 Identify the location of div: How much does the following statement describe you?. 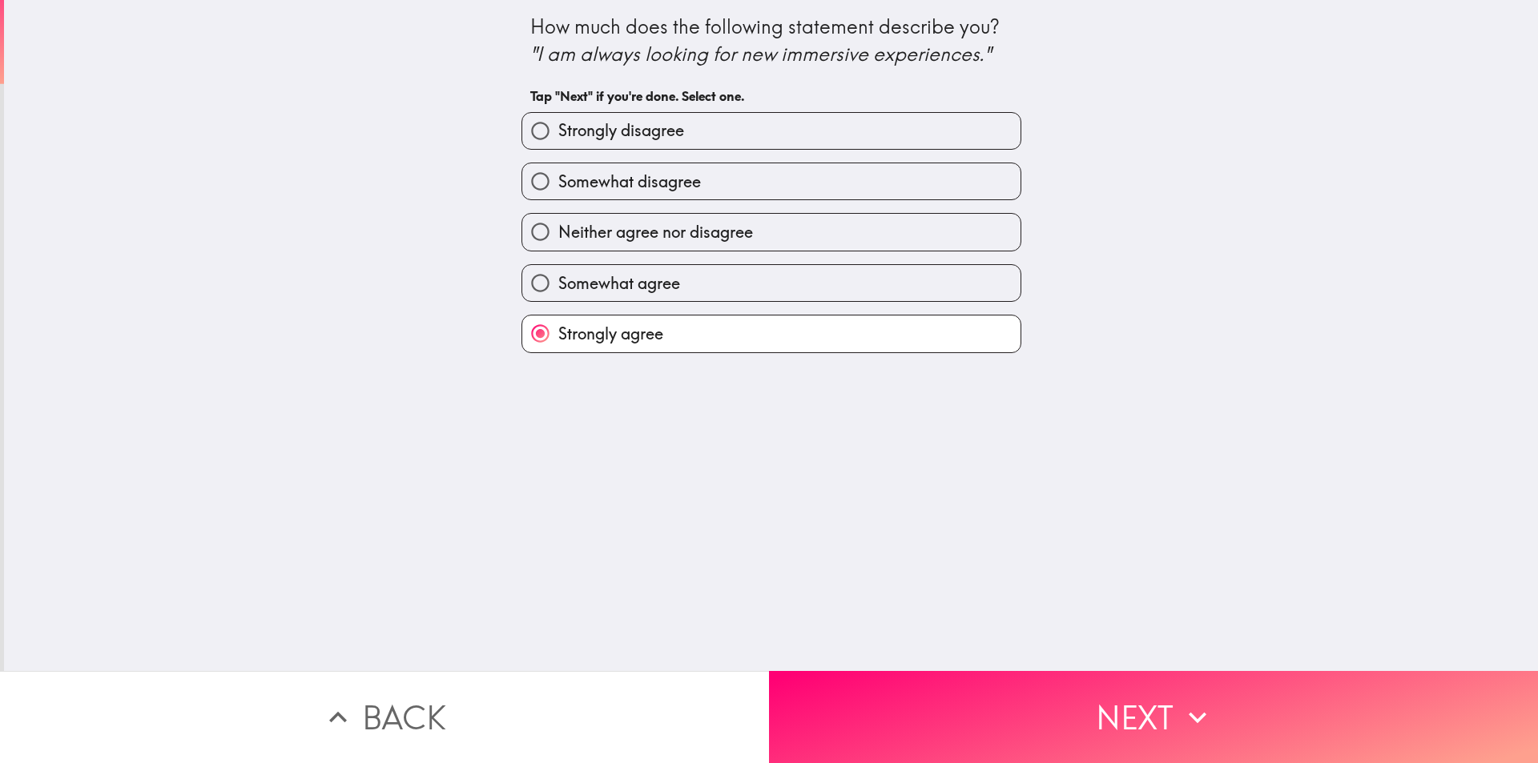
(771, 40).